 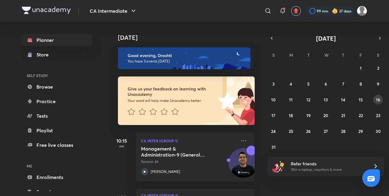 I want to click on abbr: August 22, 2025, so click(x=361, y=115).